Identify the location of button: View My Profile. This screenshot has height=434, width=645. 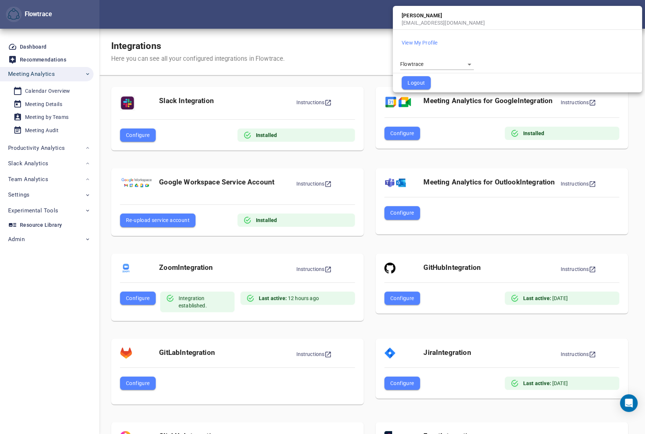
(419, 43).